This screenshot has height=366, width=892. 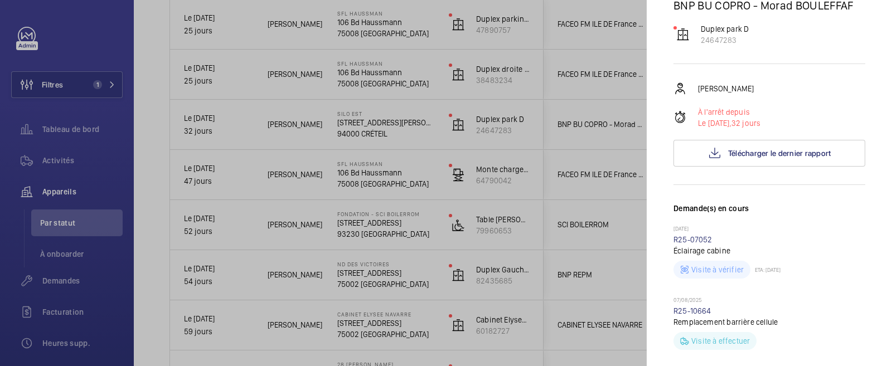 What do you see at coordinates (729, 123) in the screenshot?
I see `p: 32 jours` at bounding box center [729, 123].